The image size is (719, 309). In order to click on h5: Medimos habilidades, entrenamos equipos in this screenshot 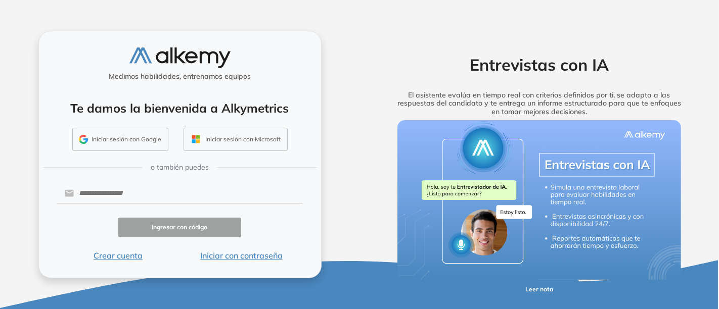, I will do `click(180, 76)`.